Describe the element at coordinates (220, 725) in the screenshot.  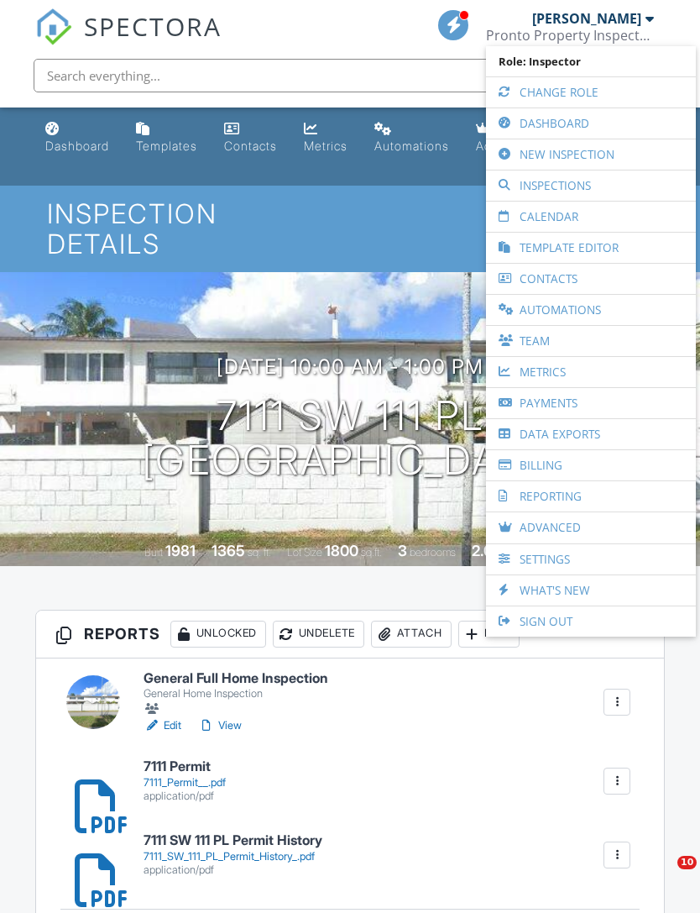
I see `a: View` at that location.